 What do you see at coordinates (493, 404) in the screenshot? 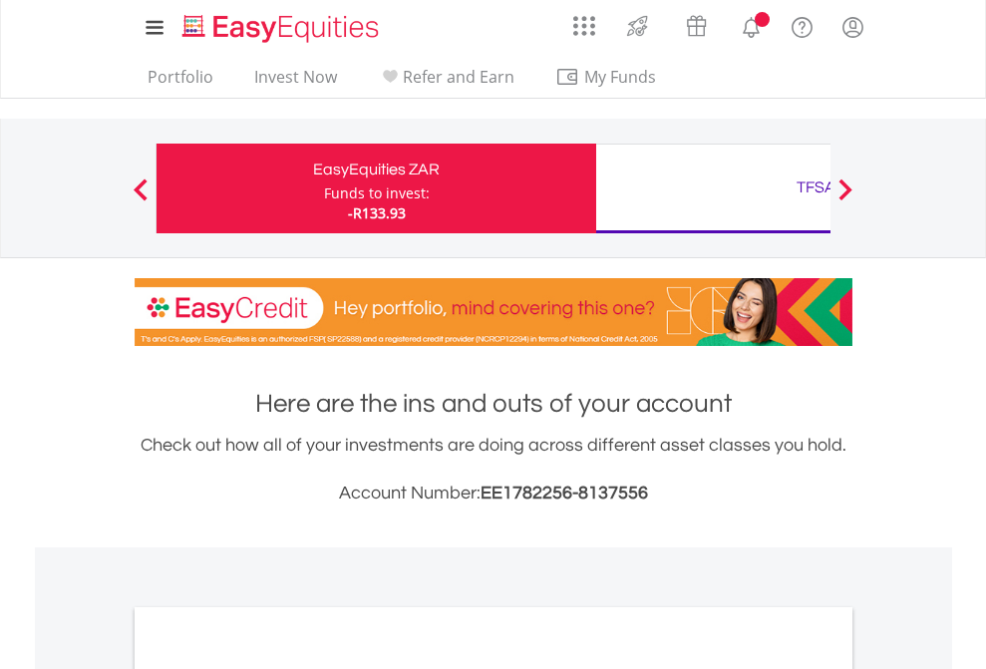
I see `h1: Here are the ins and outs of your account` at bounding box center [493, 404].